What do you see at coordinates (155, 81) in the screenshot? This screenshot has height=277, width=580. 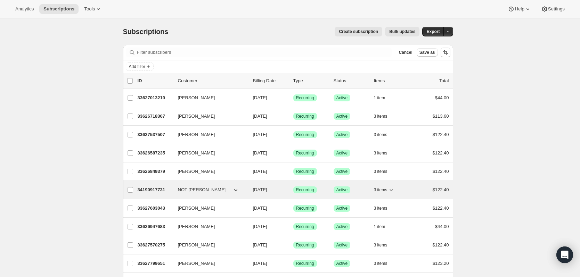 I see `p: ID` at bounding box center [155, 81].